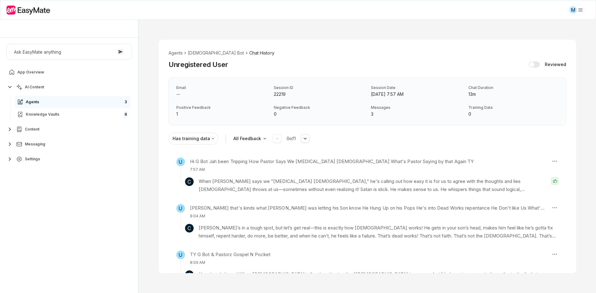  Describe the element at coordinates (69, 87) in the screenshot. I see `button: AI Content` at that location.